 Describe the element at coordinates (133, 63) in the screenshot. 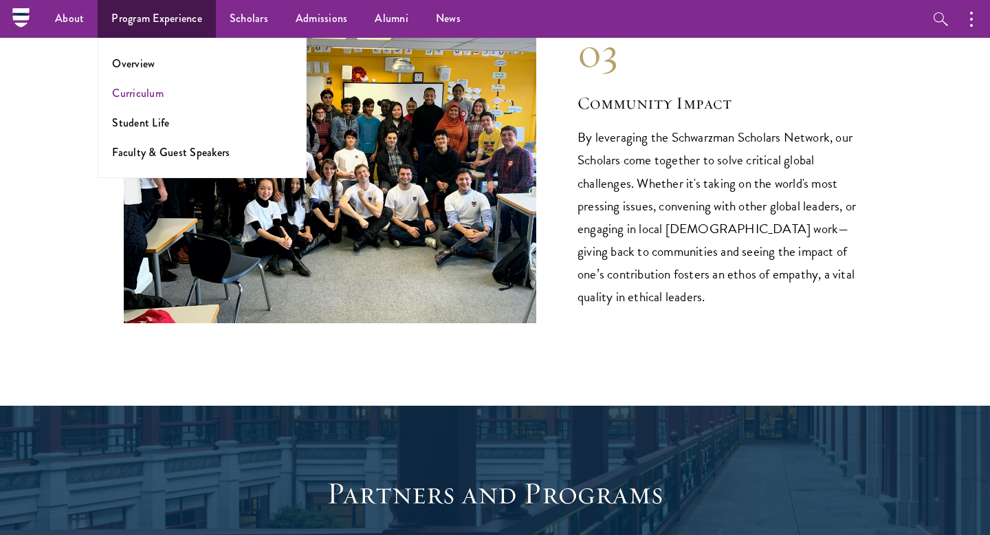

I see `a: Overview` at that location.